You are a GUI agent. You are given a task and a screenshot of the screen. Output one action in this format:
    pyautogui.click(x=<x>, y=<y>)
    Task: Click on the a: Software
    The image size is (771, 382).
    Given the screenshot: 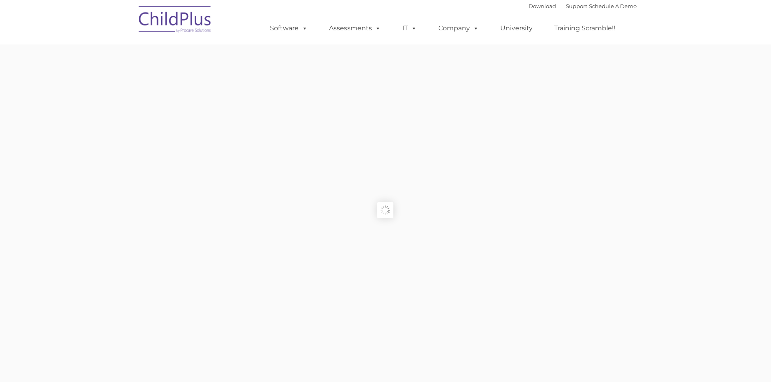 What is the action you would take?
    pyautogui.click(x=289, y=28)
    